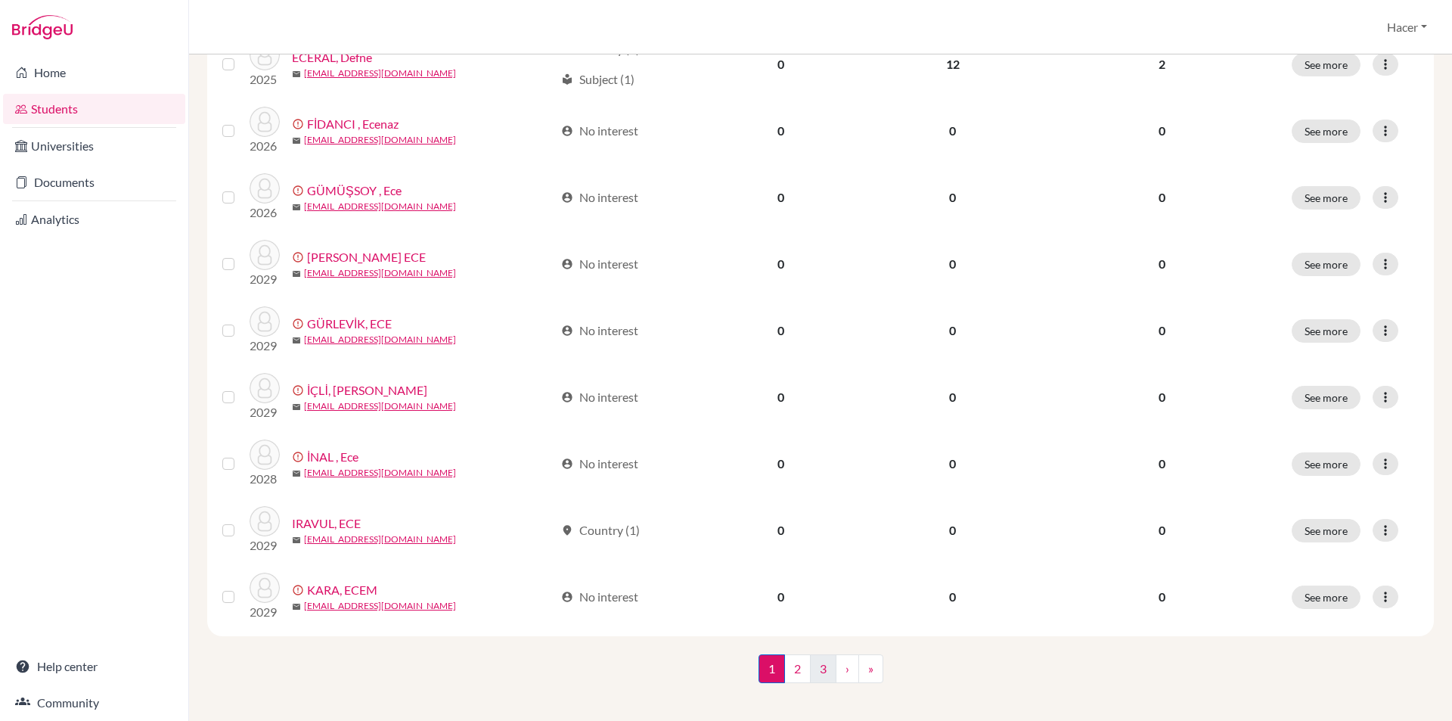  Describe the element at coordinates (94, 666) in the screenshot. I see `a: Help center` at that location.